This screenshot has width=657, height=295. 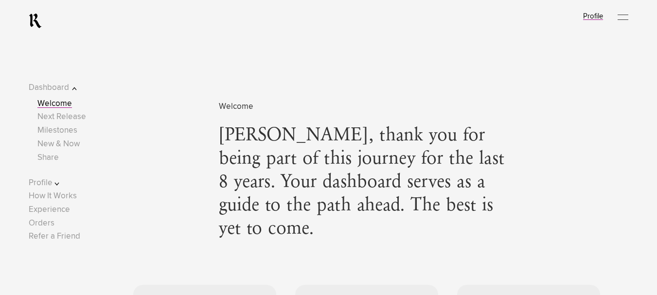 I want to click on a: Welcome, so click(x=55, y=104).